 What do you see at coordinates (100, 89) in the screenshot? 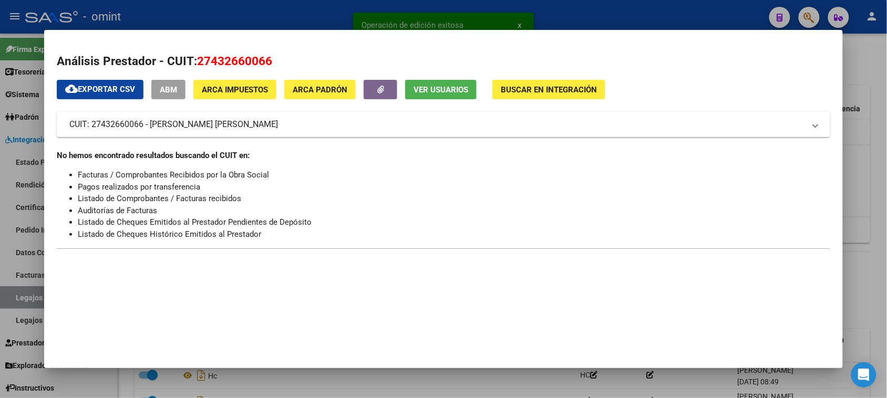
I see `button: Exportar CSV` at bounding box center [100, 89].